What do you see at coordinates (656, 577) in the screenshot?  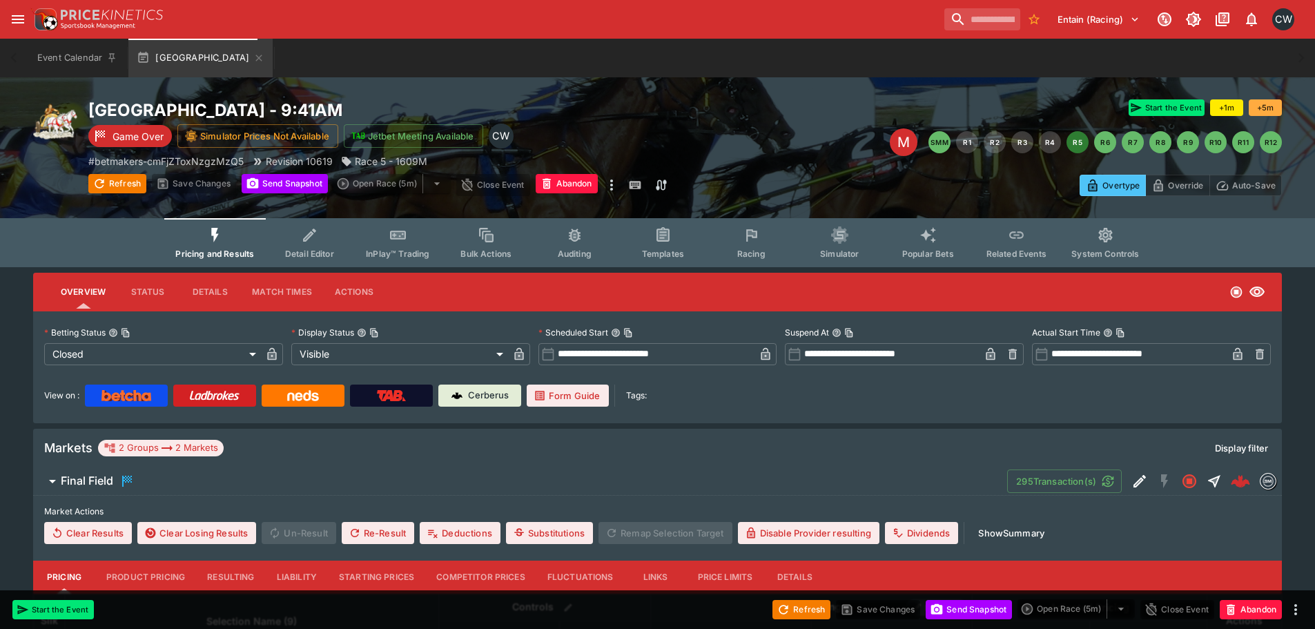 I see `button: Links` at bounding box center [656, 577].